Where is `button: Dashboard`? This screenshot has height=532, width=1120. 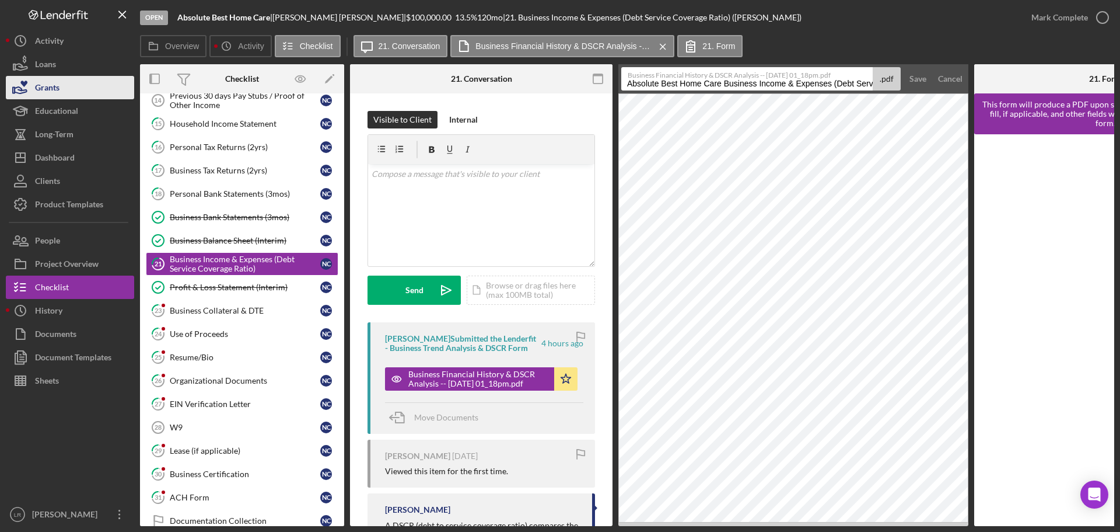
button: Dashboard is located at coordinates (70, 158).